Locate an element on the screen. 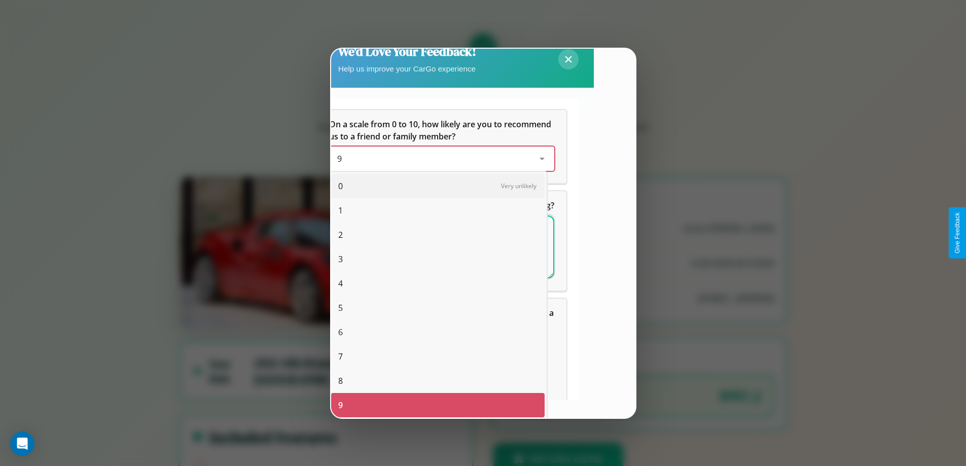 Image resolution: width=966 pixels, height=466 pixels. span: What can we do to make your experience more satisfying? is located at coordinates (442, 205).